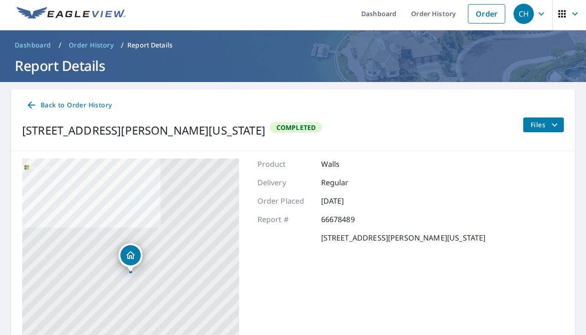  Describe the element at coordinates (150, 45) in the screenshot. I see `p: Report Details` at that location.